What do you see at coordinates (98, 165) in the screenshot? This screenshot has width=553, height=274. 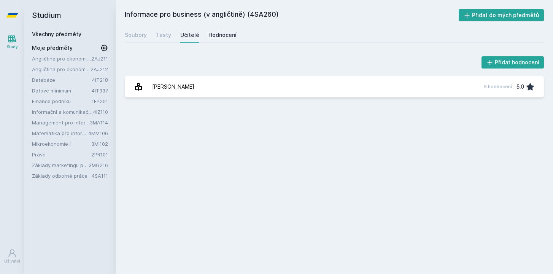 I see `a: 3MG216` at bounding box center [98, 165].